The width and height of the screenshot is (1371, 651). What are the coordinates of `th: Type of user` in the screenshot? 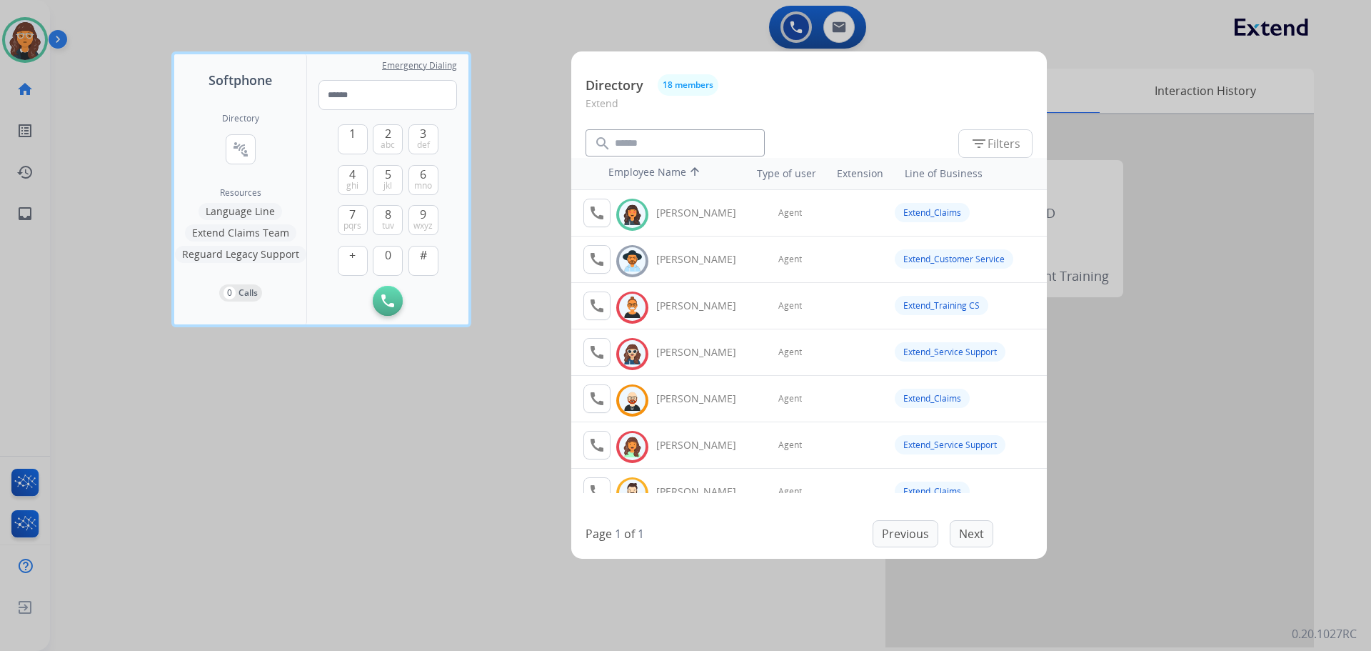 It's located at (780, 174).